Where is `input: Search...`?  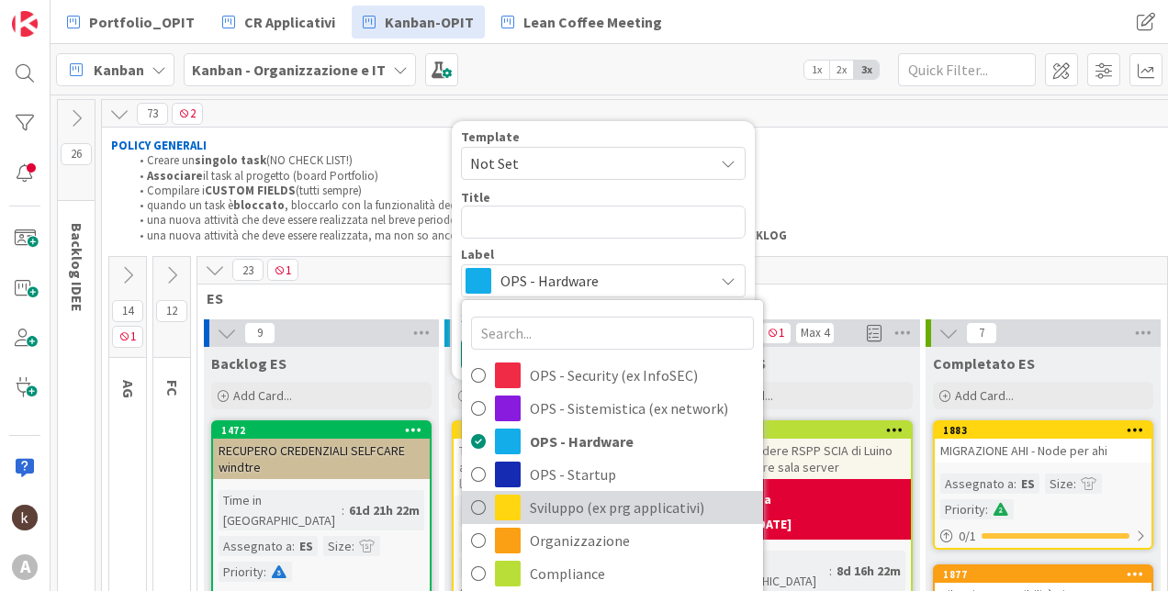 input: Search... is located at coordinates (613, 333).